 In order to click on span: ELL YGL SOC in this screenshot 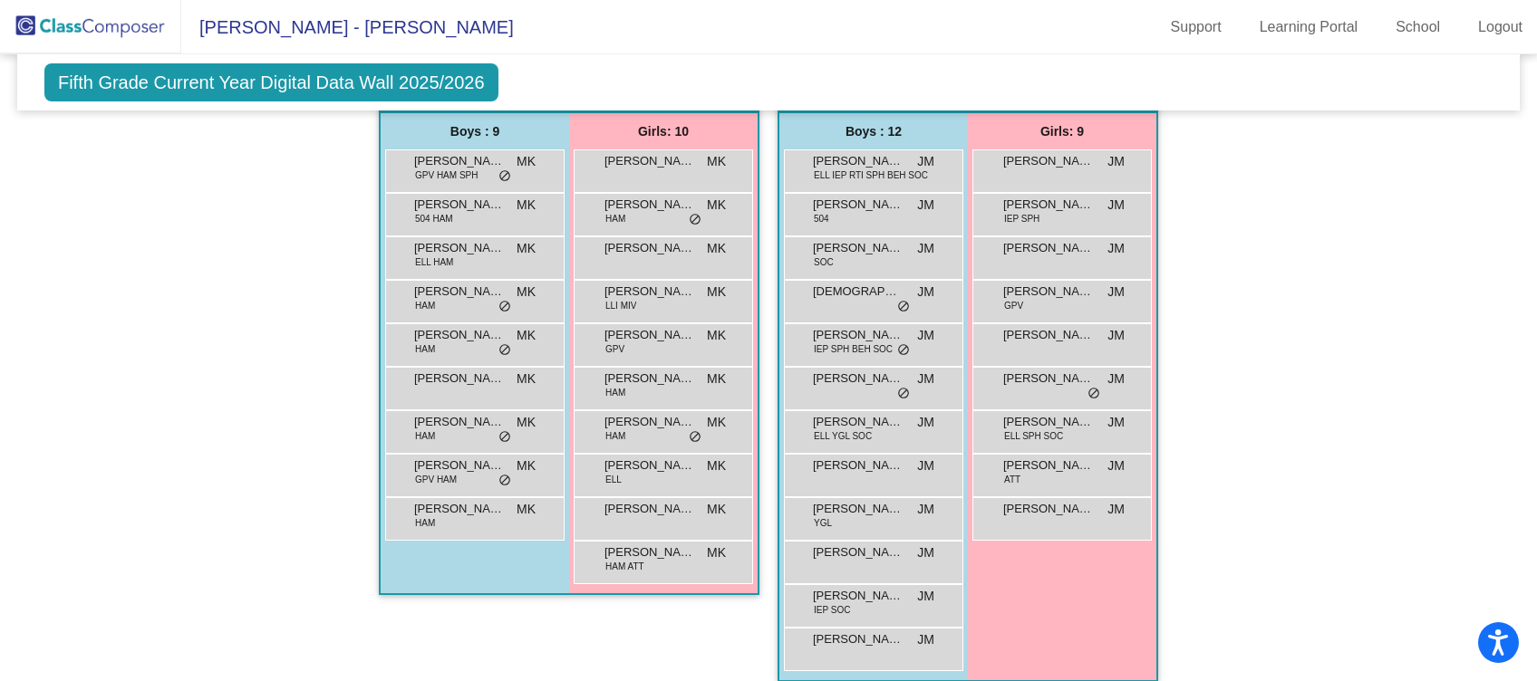, I will do `click(843, 436)`.